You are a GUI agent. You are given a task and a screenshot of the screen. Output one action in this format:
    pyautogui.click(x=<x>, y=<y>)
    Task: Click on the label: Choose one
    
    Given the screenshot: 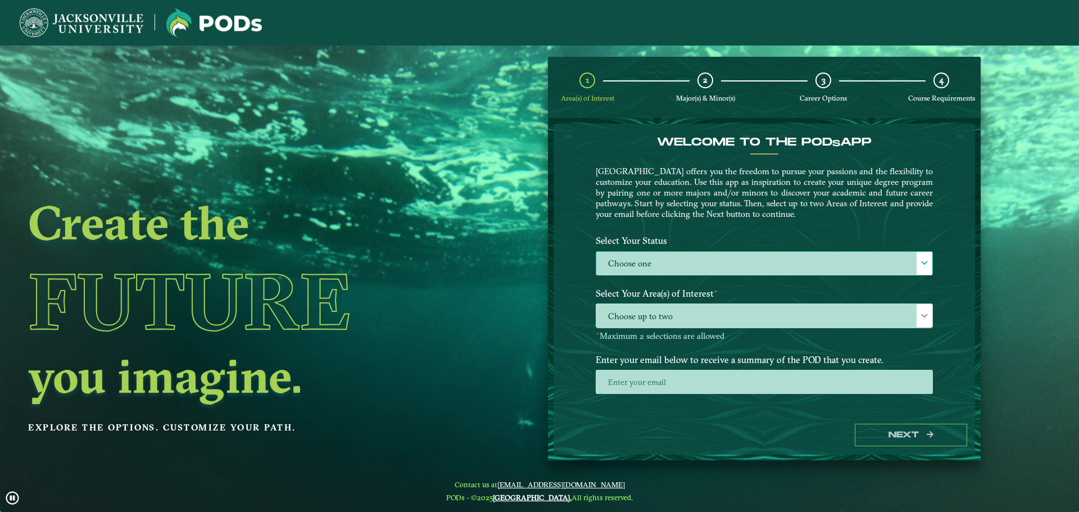 What is the action you would take?
    pyautogui.click(x=764, y=264)
    